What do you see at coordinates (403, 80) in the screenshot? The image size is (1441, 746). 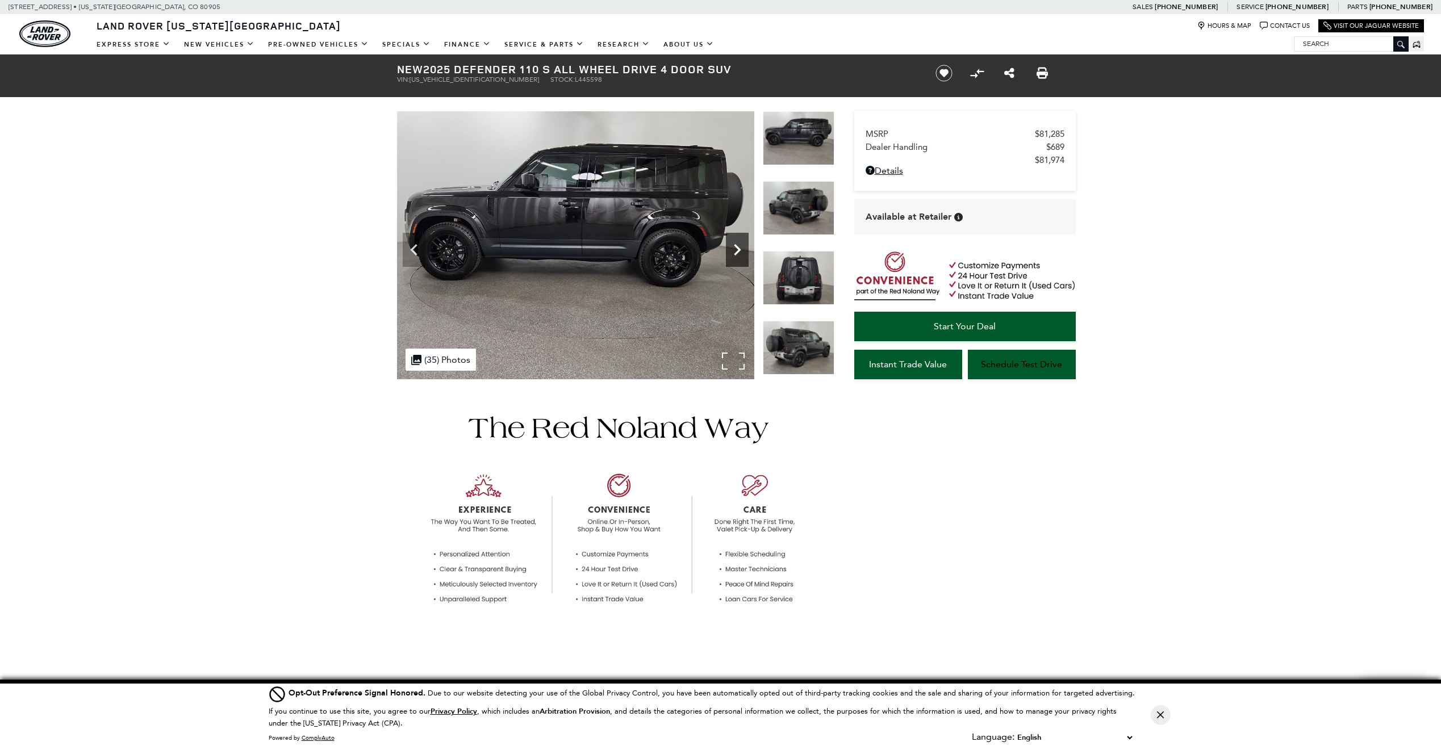 I see `span: VIN:` at bounding box center [403, 80].